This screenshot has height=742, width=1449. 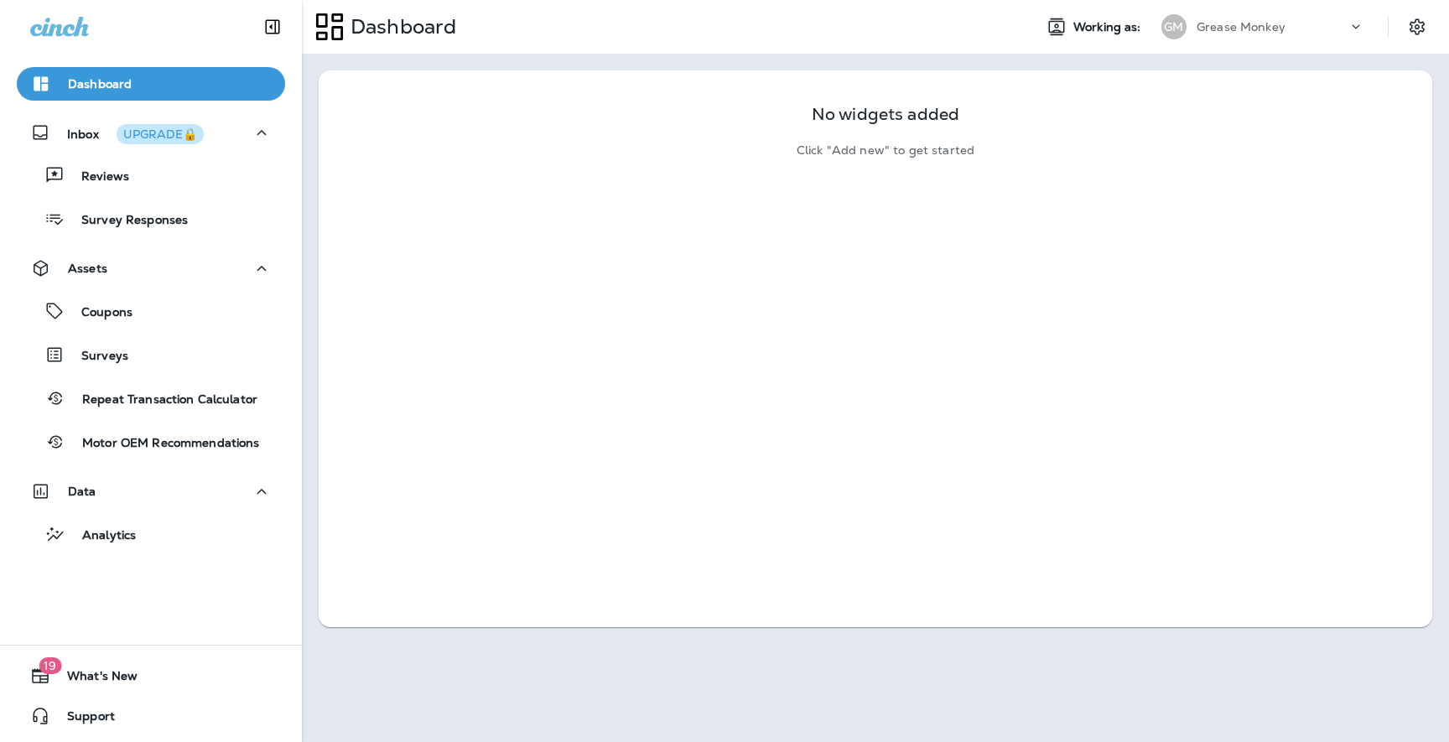 What do you see at coordinates (94, 679) in the screenshot?
I see `span: What's New` at bounding box center [94, 679].